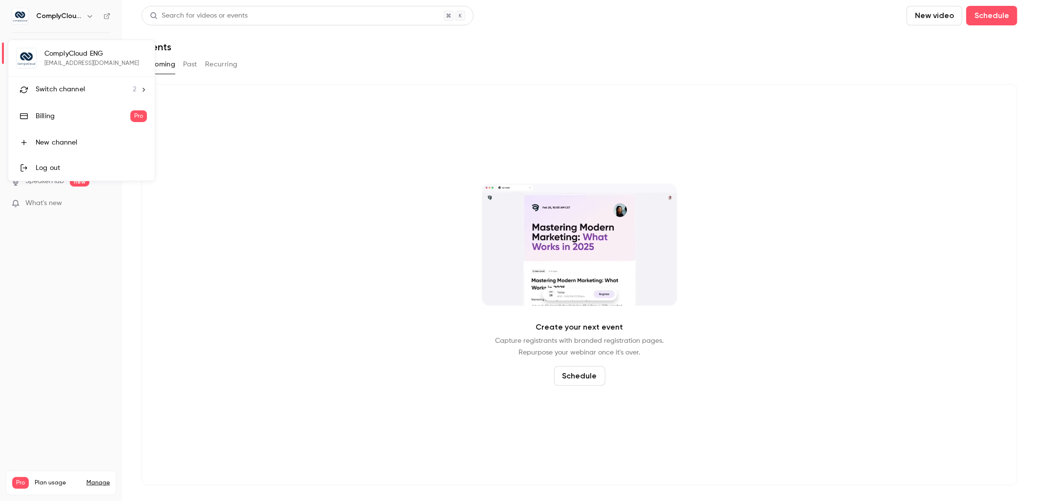  I want to click on span: 2, so click(134, 89).